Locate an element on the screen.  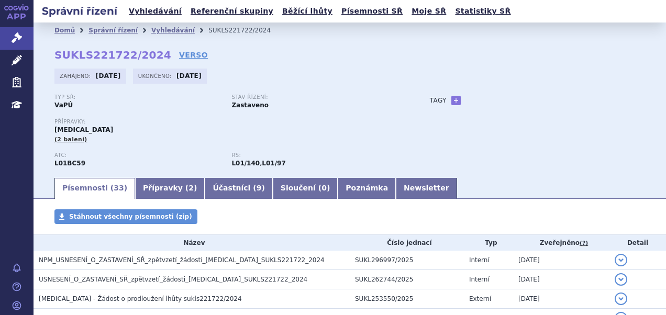
span: Stáhnout všechny písemnosti (zip) is located at coordinates (130, 217).